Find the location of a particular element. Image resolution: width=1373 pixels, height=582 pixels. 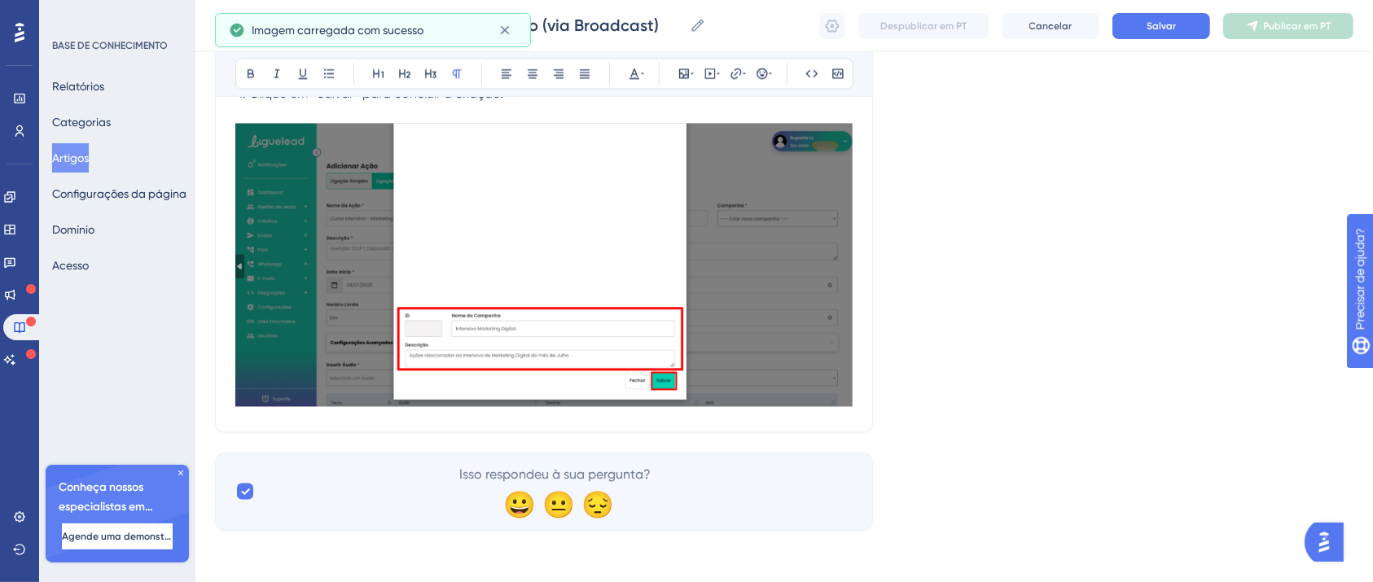

button: Categorias is located at coordinates (81, 122).